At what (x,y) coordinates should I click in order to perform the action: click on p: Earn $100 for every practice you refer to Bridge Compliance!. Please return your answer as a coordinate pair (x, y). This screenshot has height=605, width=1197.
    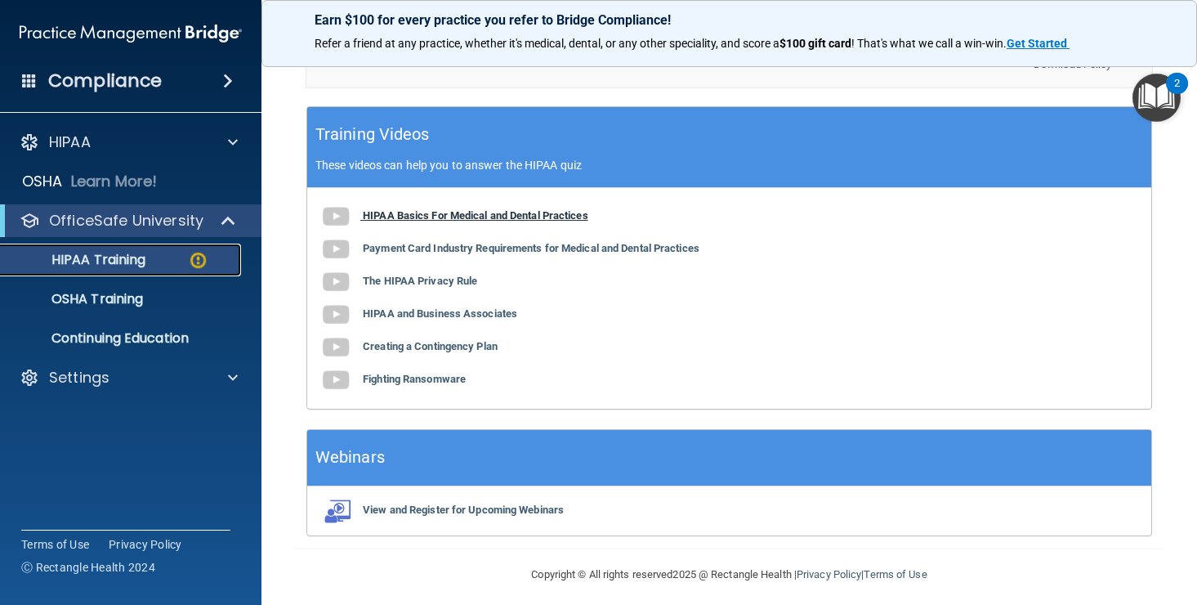
    Looking at the image, I should click on (729, 20).